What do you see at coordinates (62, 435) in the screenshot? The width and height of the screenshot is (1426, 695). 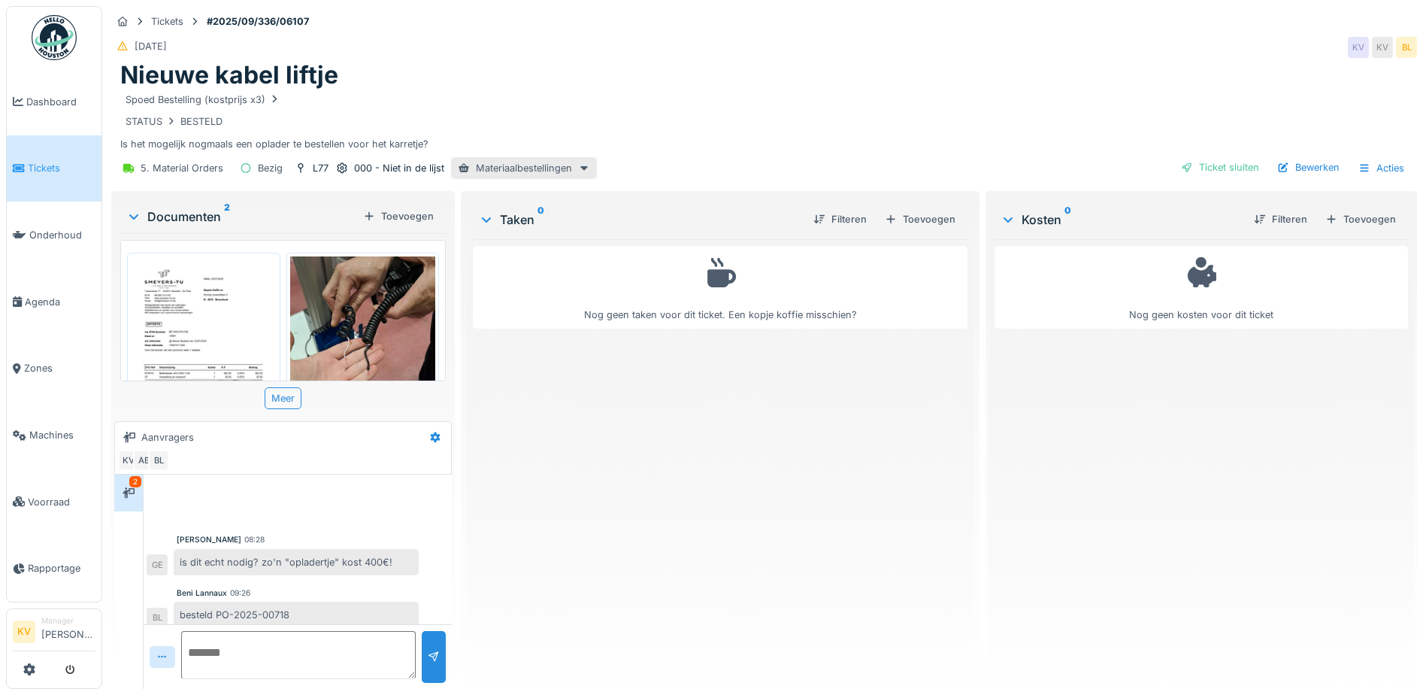 I see `span: Machines` at bounding box center [62, 435].